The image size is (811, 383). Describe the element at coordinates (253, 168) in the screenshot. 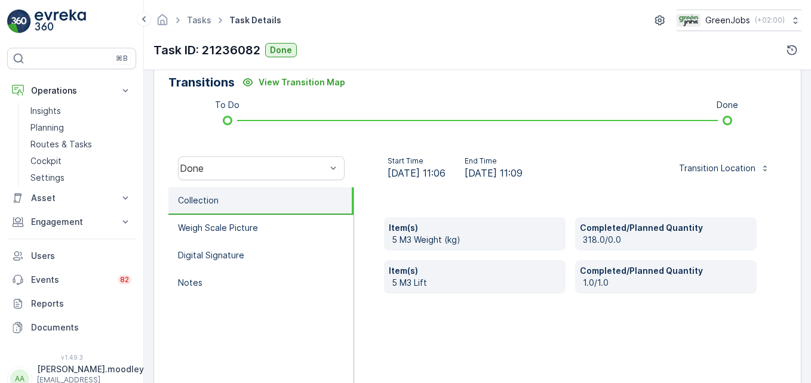

I see `div: Done` at that location.